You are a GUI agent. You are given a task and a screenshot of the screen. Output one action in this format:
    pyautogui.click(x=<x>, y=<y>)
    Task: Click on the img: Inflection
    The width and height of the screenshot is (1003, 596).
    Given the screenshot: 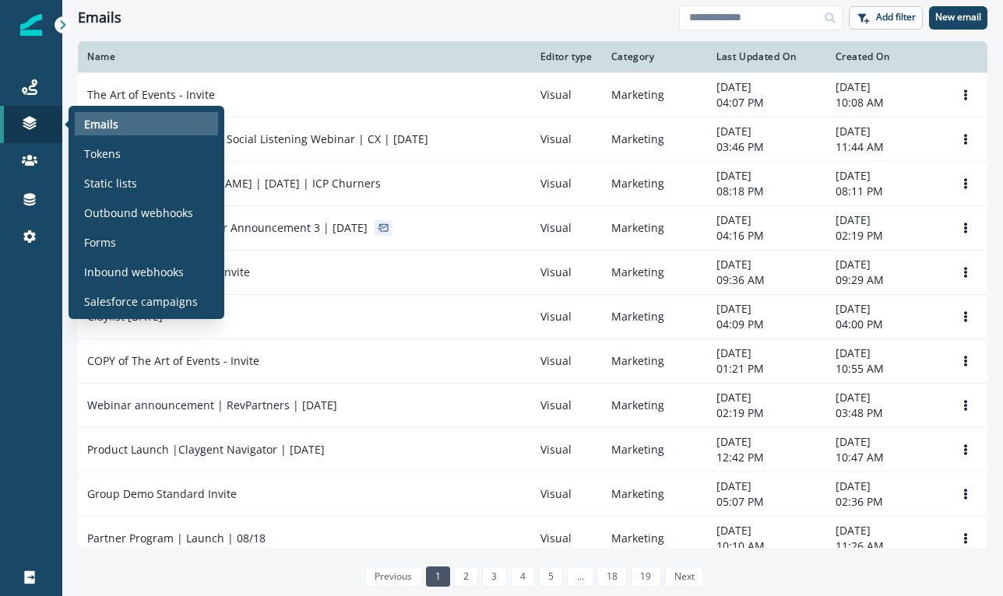 What is the action you would take?
    pyautogui.click(x=31, y=25)
    